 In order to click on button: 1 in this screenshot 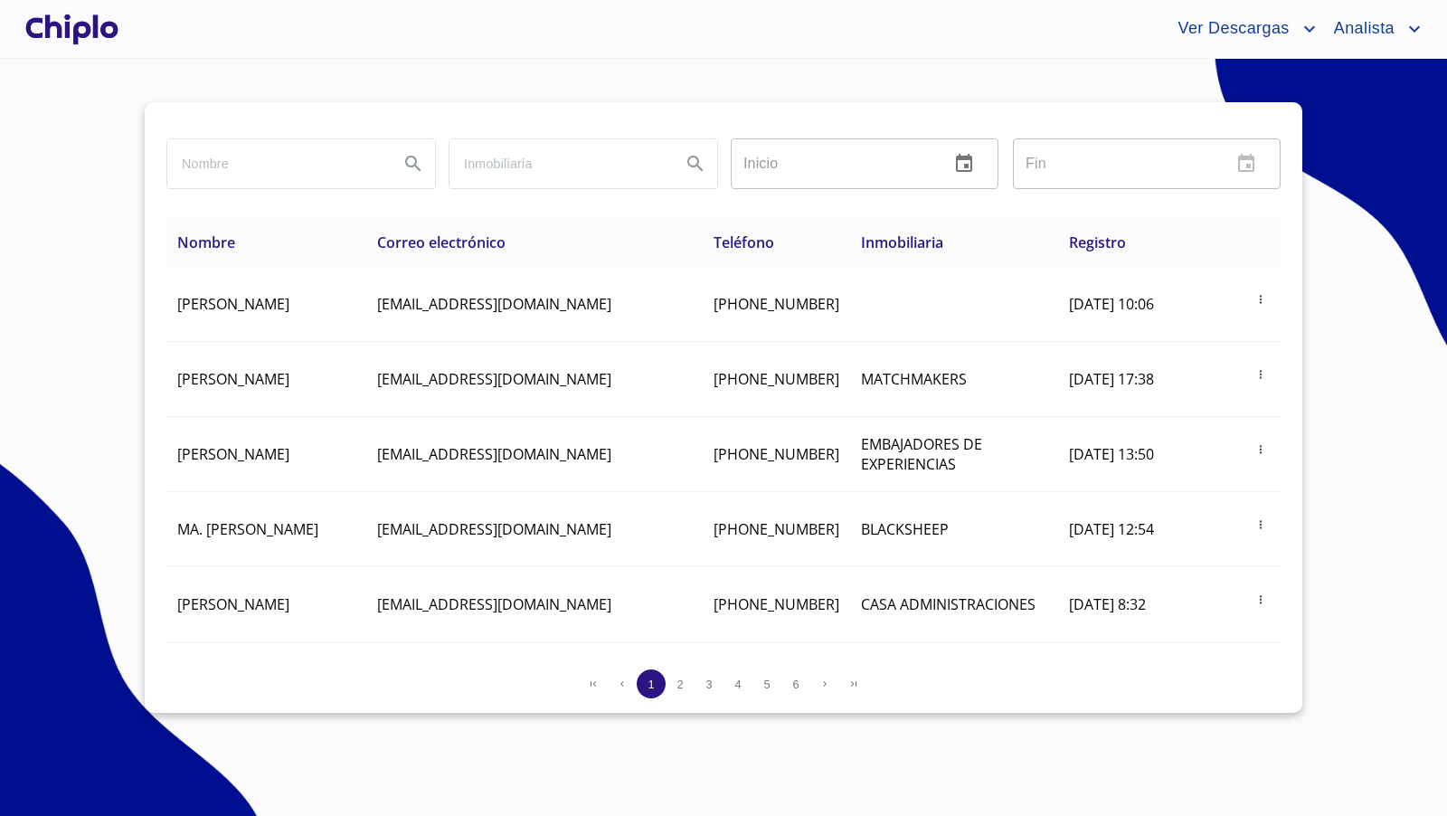, I will do `click(651, 684)`.